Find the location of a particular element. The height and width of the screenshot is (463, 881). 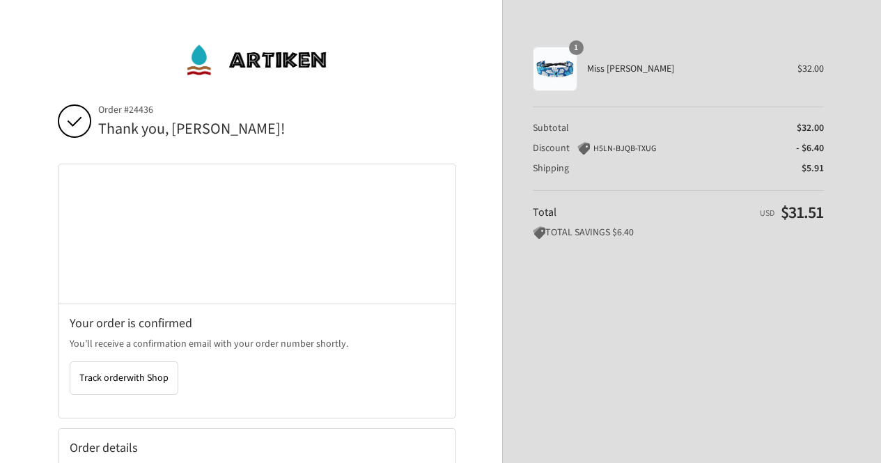

div: Google map displaying pin point of shipping address: West Lafayette, Indiana is located at coordinates (257, 234).